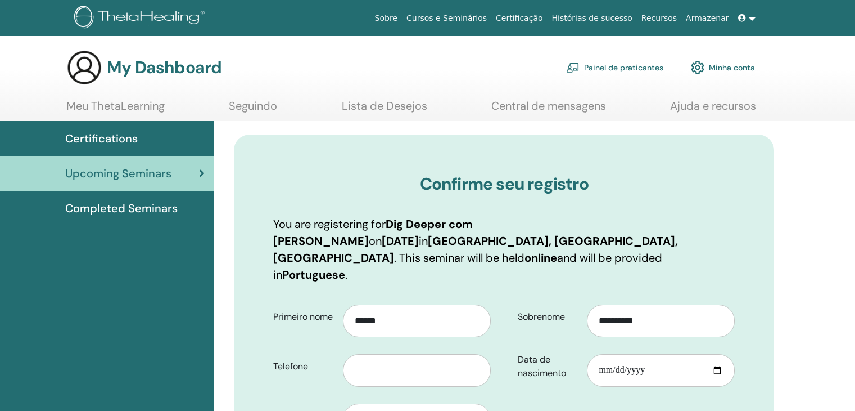  I want to click on a: Ajuda e recursos, so click(713, 110).